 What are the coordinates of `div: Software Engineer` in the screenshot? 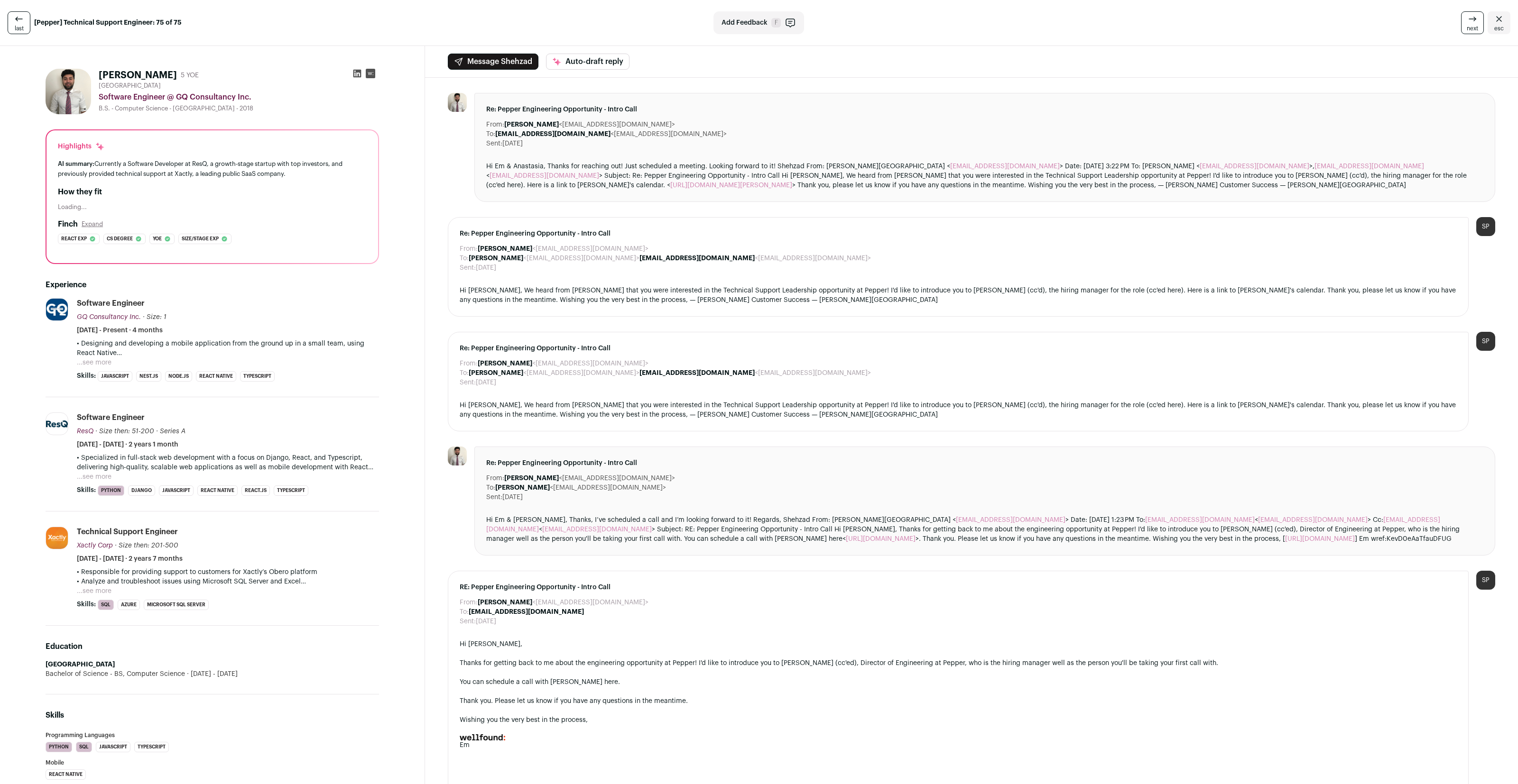 It's located at (110, 304).